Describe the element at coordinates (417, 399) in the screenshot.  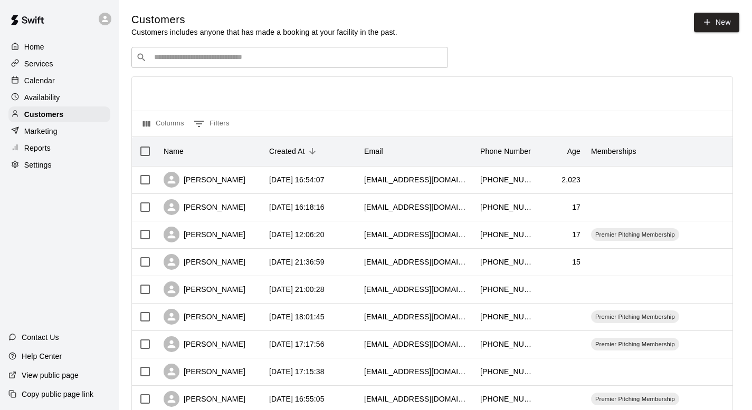
I see `div: rettin1@gmail.com` at that location.